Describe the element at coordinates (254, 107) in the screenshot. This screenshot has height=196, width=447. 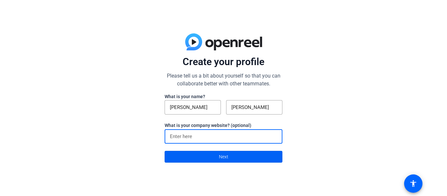
I see `input: Last Name` at that location.